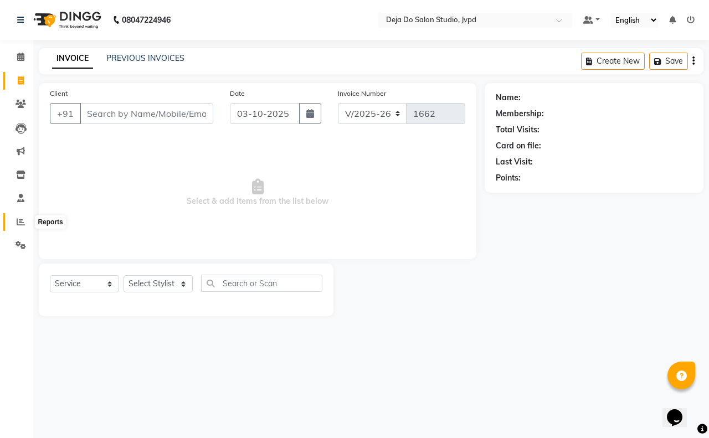  I want to click on span: Select & add items from the list below, so click(258, 193).